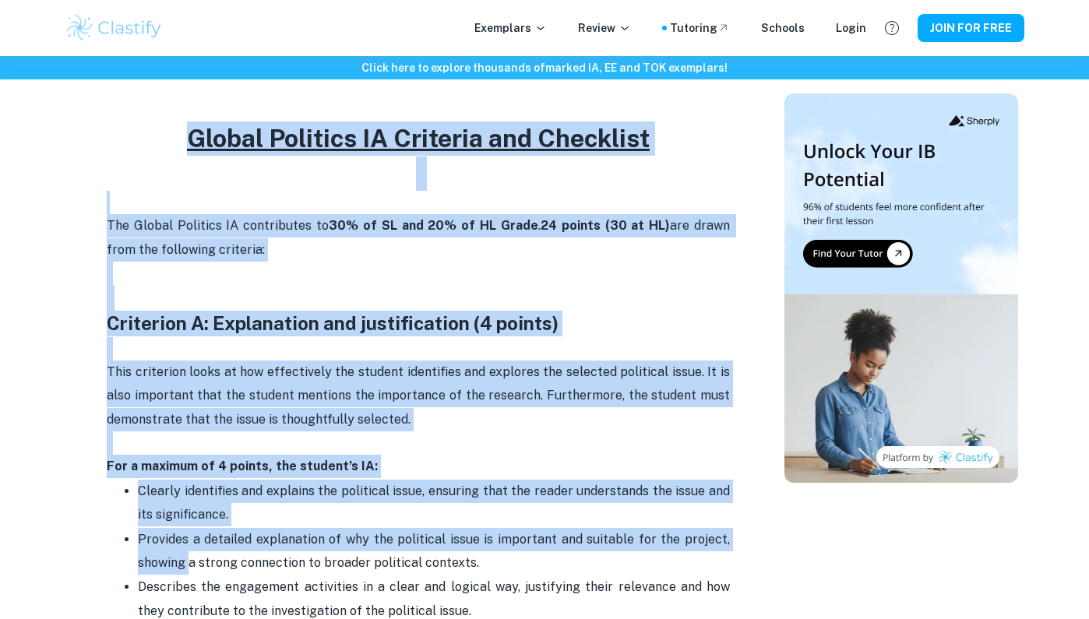 The width and height of the screenshot is (1089, 619). Describe the element at coordinates (418, 396) in the screenshot. I see `p: This criterion looks at how effectively the student identifies and explores the selected politica...` at that location.